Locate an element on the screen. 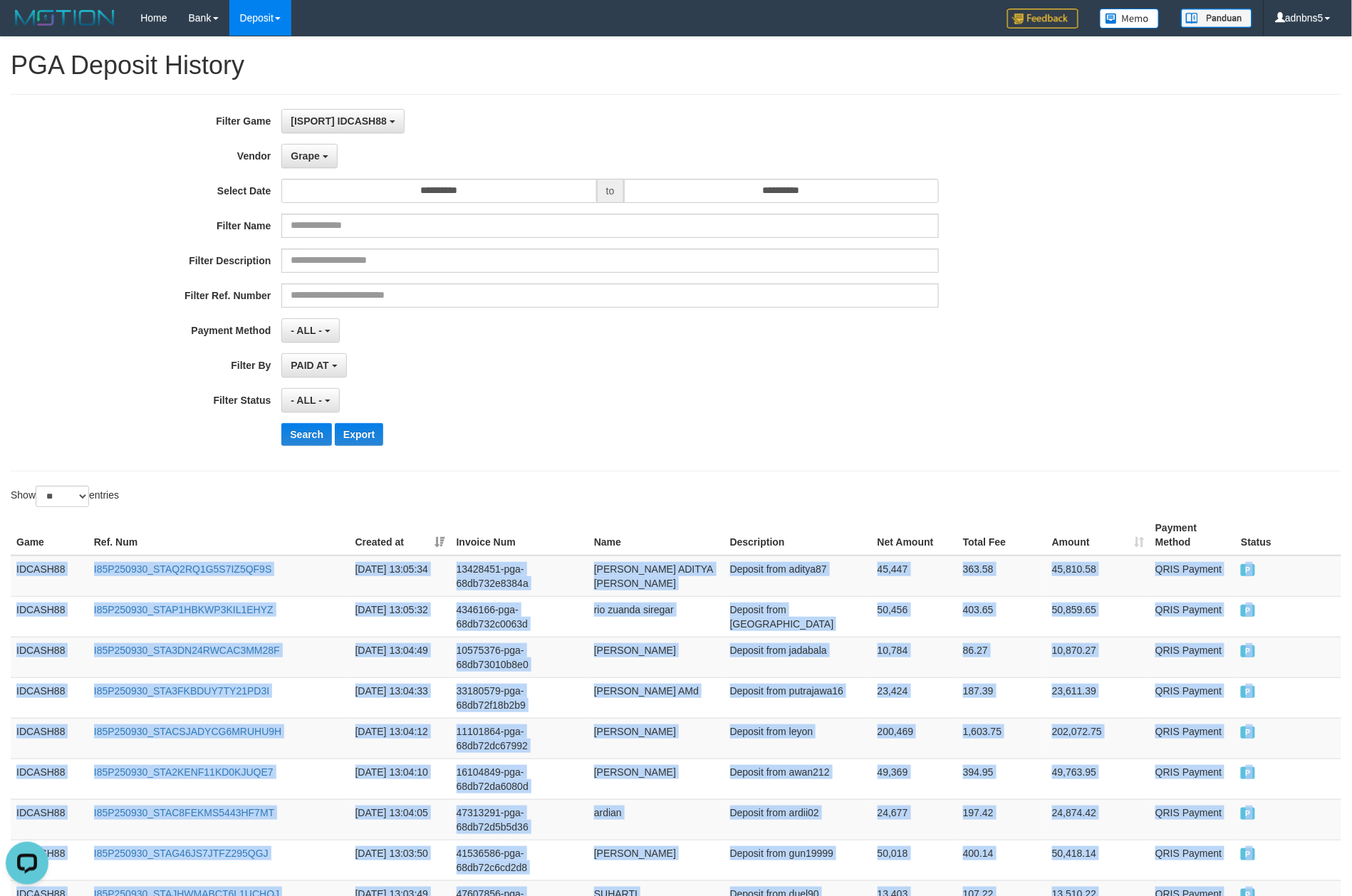  td: 4346166-pga-68db732c0063d is located at coordinates (519, 616).